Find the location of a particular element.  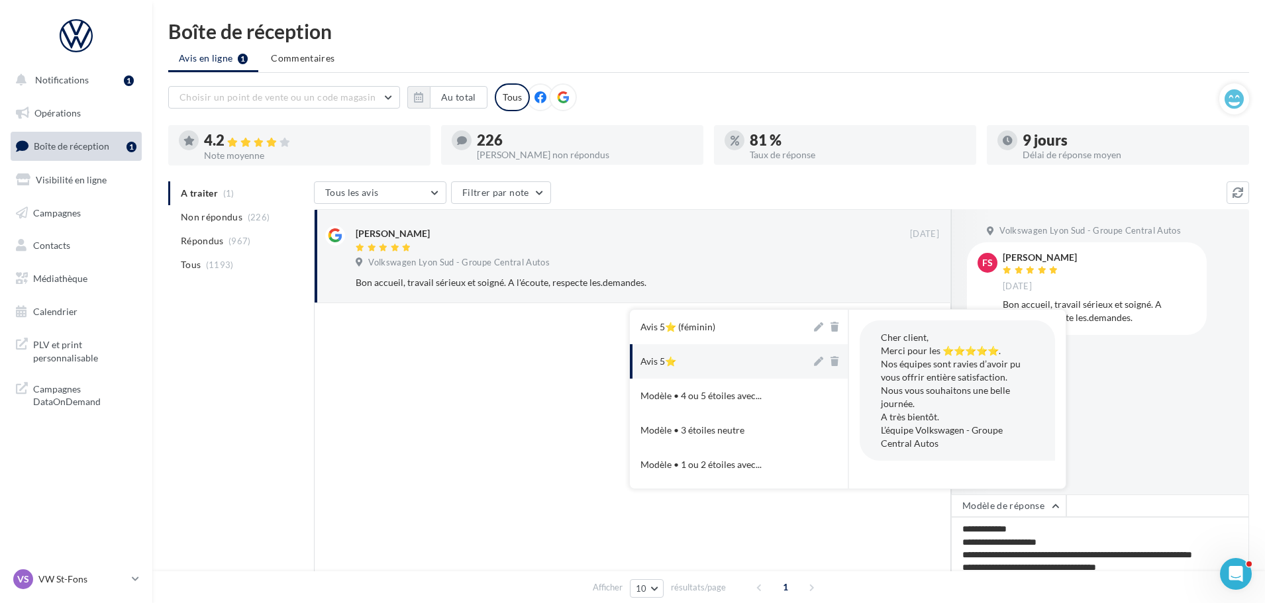

span: Non répondus is located at coordinates (211, 217).